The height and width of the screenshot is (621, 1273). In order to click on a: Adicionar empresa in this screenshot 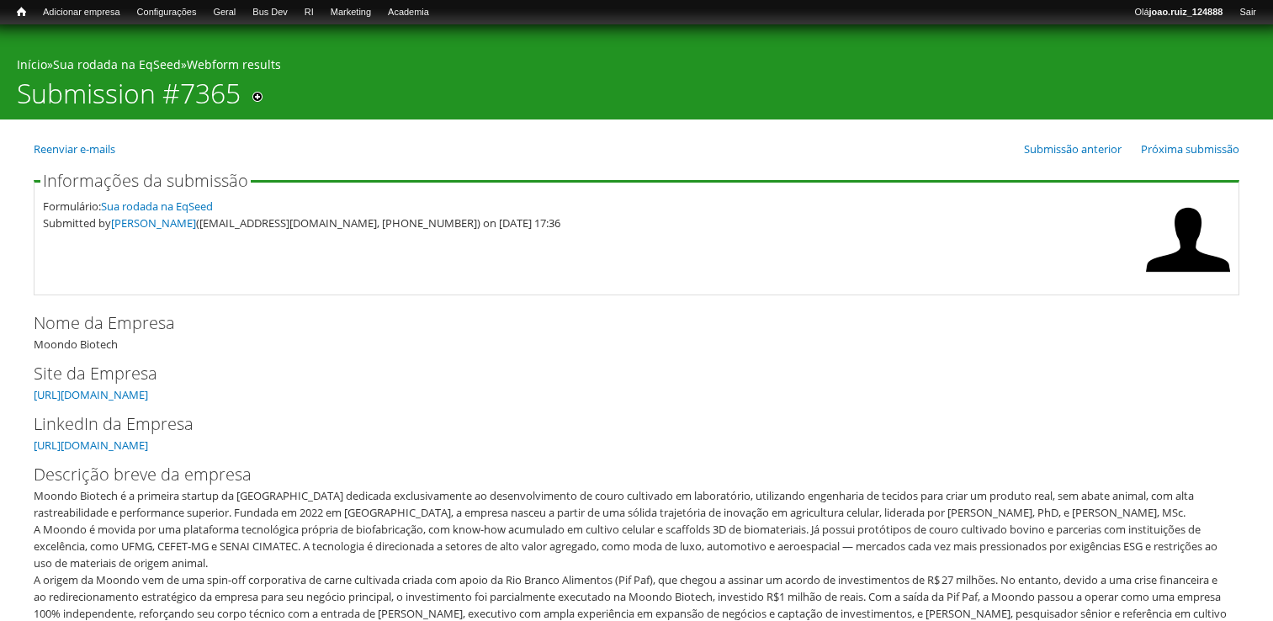, I will do `click(82, 13)`.